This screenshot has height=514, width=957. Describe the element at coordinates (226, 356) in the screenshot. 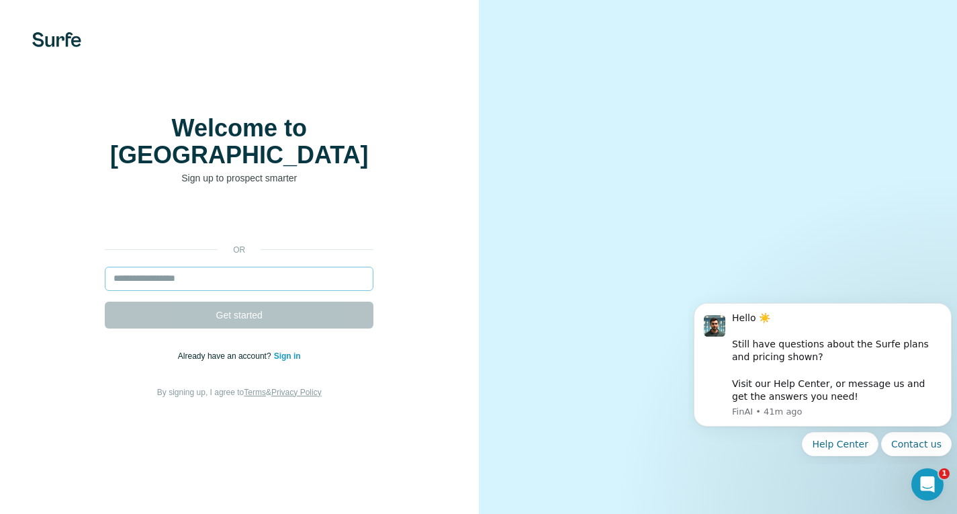

I see `span: Already have an account?` at that location.